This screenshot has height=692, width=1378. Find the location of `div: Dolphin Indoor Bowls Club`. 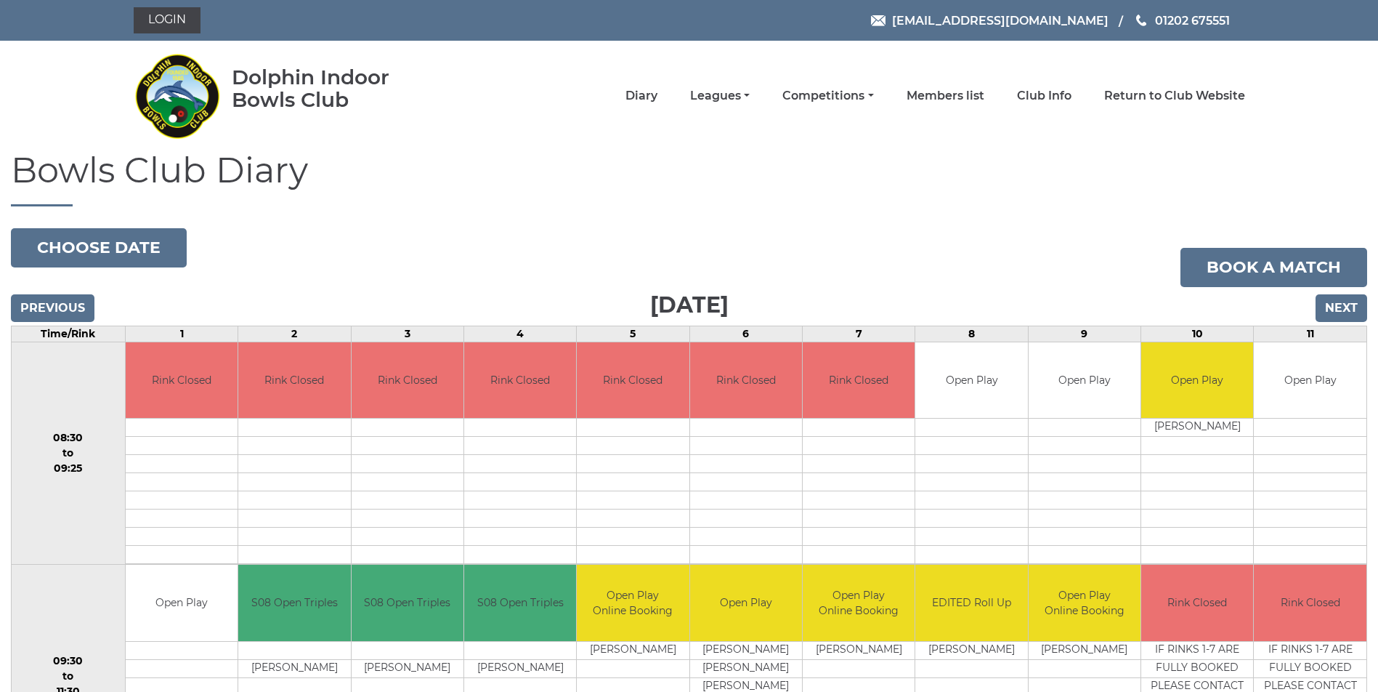

div: Dolphin Indoor Bowls Club is located at coordinates (333, 89).